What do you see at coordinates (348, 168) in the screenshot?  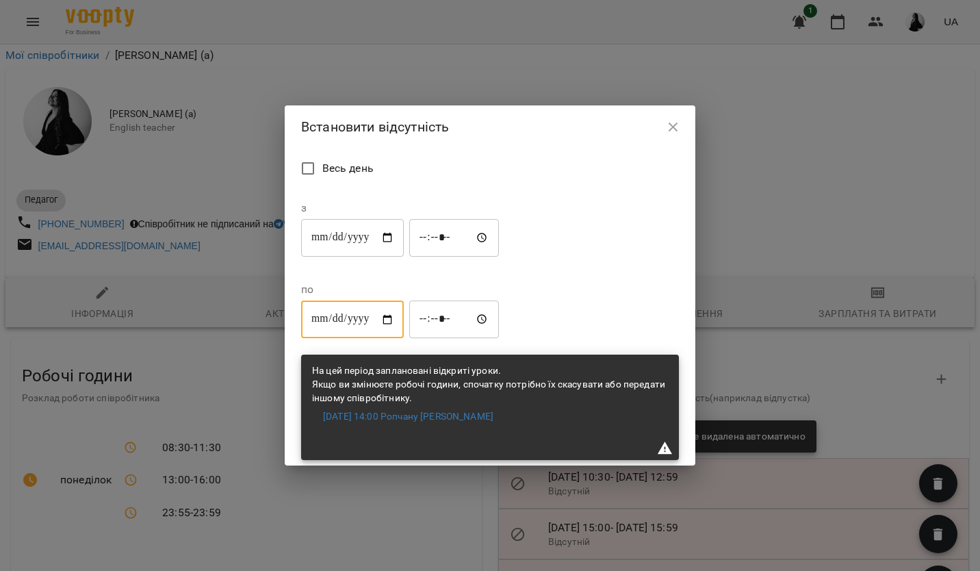 I see `span: Весь день` at bounding box center [348, 168].